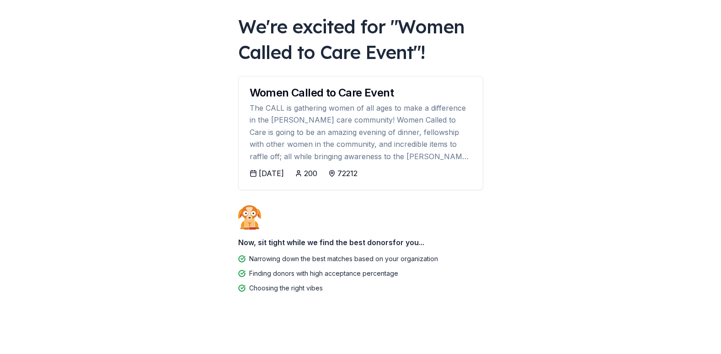 The width and height of the screenshot is (721, 354). Describe the element at coordinates (361, 39) in the screenshot. I see `div: We're excited for " Women Called to Care Event "!` at that location.